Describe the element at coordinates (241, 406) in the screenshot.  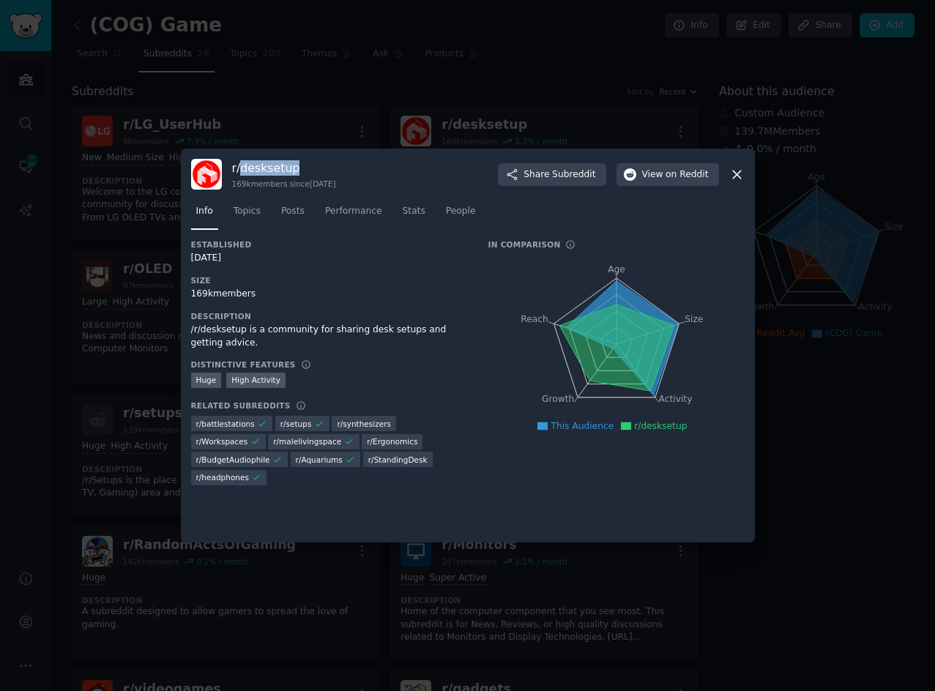
I see `h3: Related Subreddits` at that location.